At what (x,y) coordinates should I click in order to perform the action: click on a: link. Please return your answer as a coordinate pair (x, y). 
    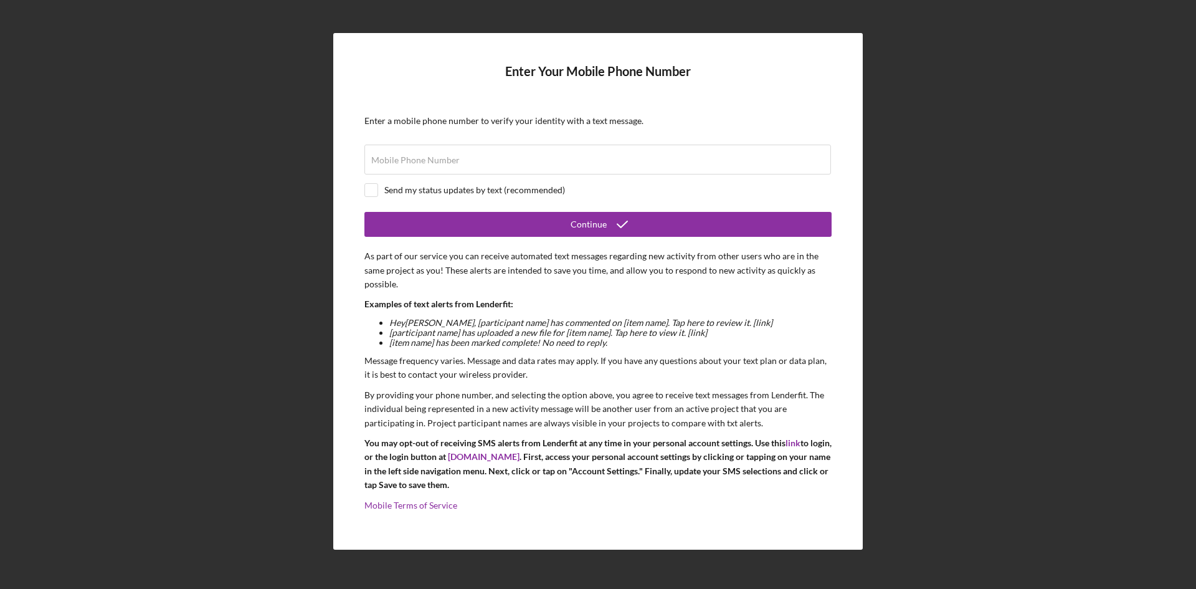
    Looking at the image, I should click on (793, 442).